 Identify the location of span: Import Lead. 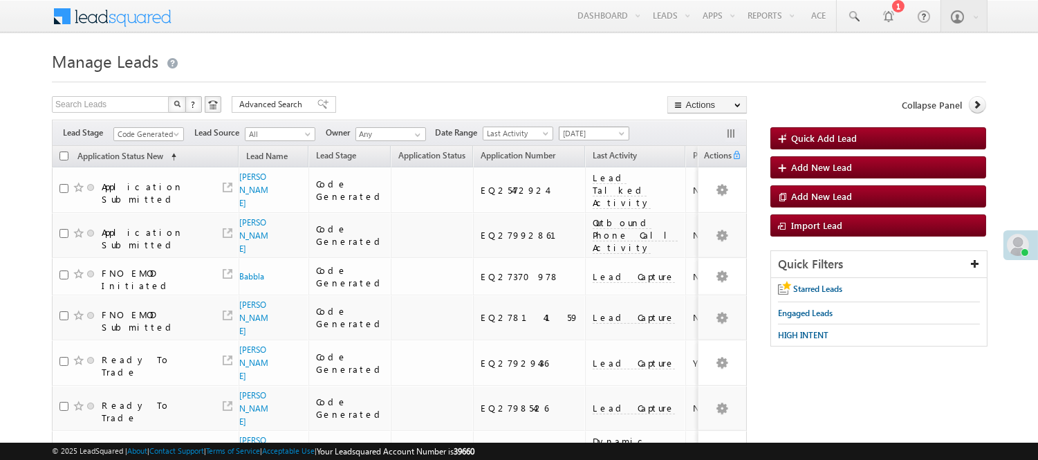
(817, 225).